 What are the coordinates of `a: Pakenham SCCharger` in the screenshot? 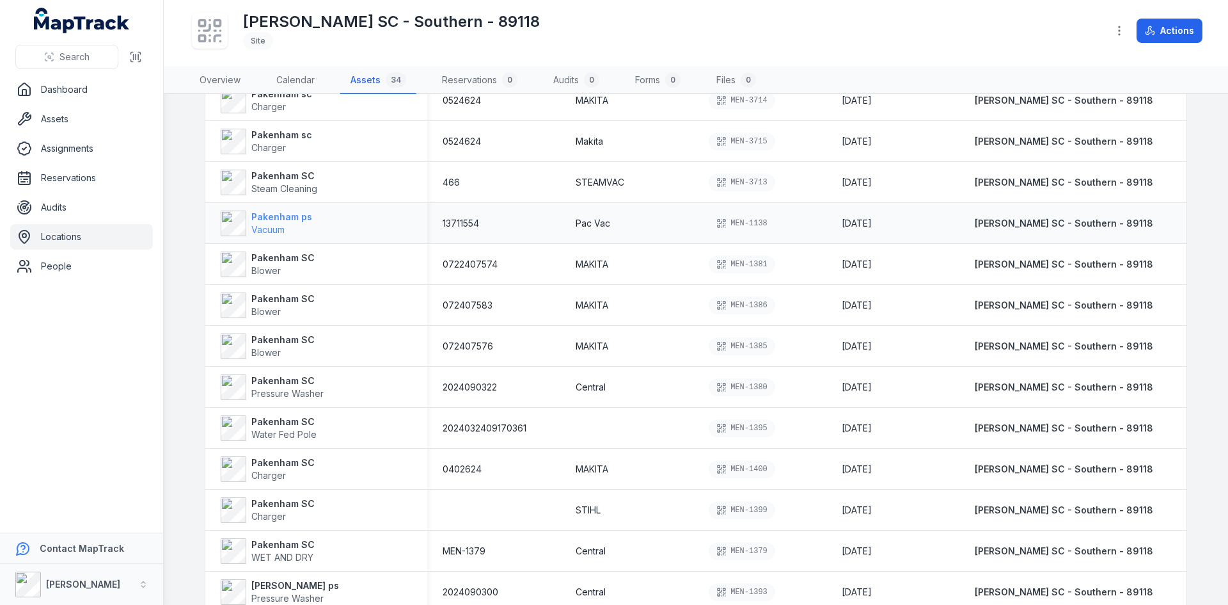 It's located at (267, 510).